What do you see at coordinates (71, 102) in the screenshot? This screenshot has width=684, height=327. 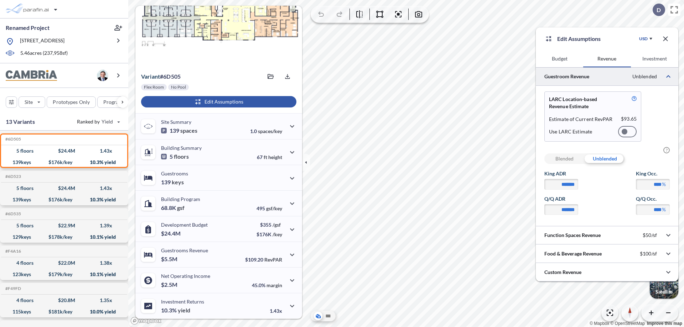 I see `button: Prototypes Only` at bounding box center [71, 102].